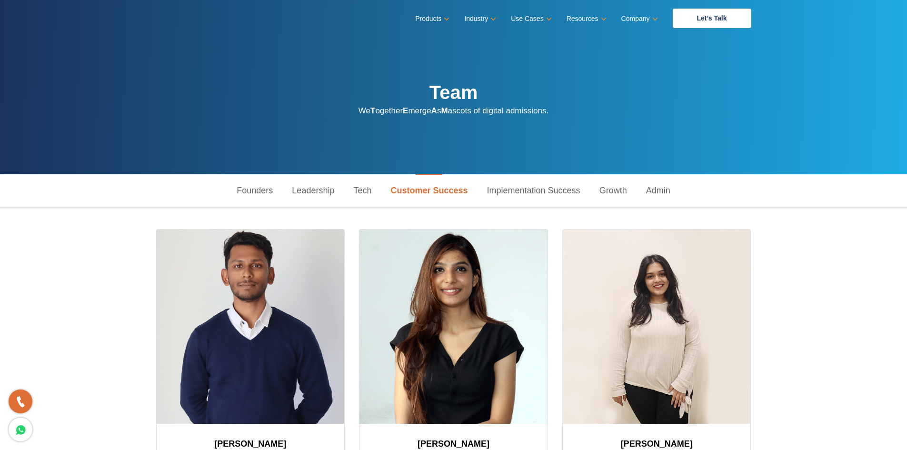  I want to click on a: Customer Success, so click(429, 190).